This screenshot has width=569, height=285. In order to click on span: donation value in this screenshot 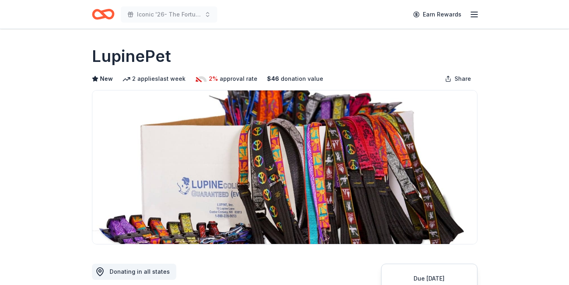, I will do `click(302, 79)`.